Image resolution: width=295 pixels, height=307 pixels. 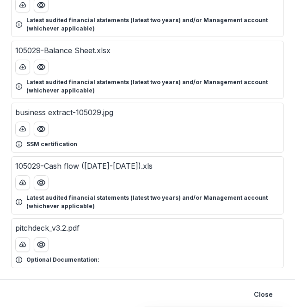 What do you see at coordinates (41, 67) in the screenshot?
I see `button: Preview 105029-Balance Sheet.xlsx` at bounding box center [41, 67].